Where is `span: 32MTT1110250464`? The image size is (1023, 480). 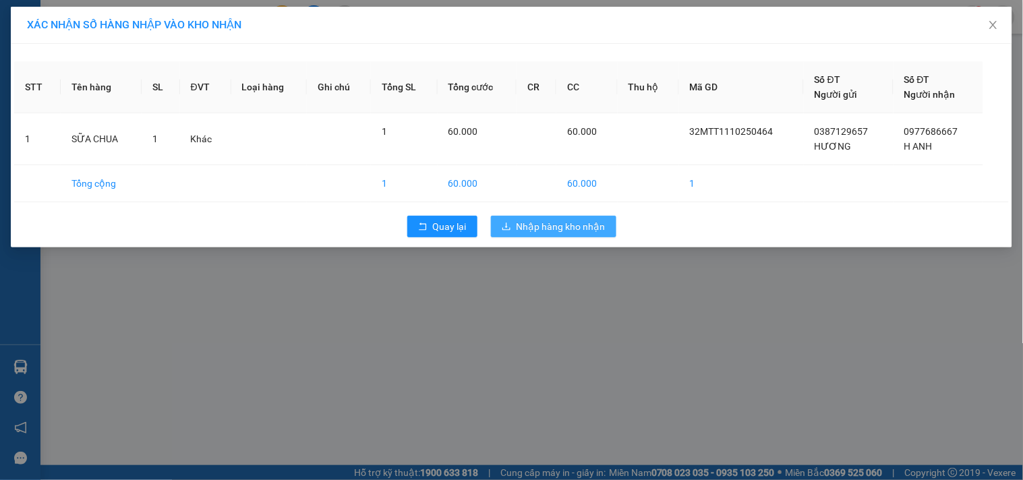 span: 32MTT1110250464 is located at coordinates (732, 131).